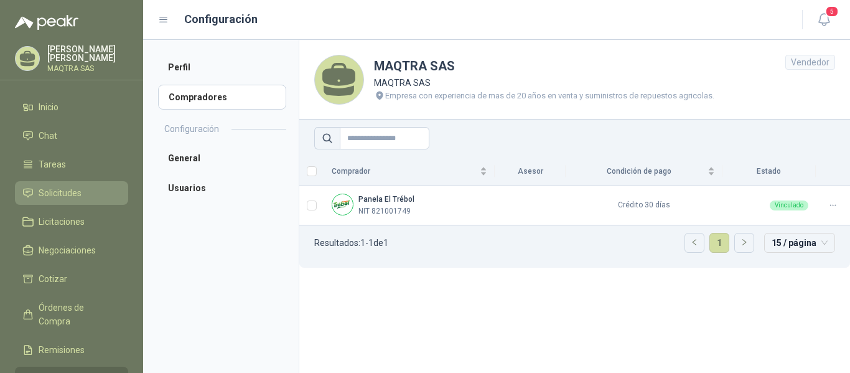 This screenshot has height=373, width=850. I want to click on div: Vendedor, so click(810, 62).